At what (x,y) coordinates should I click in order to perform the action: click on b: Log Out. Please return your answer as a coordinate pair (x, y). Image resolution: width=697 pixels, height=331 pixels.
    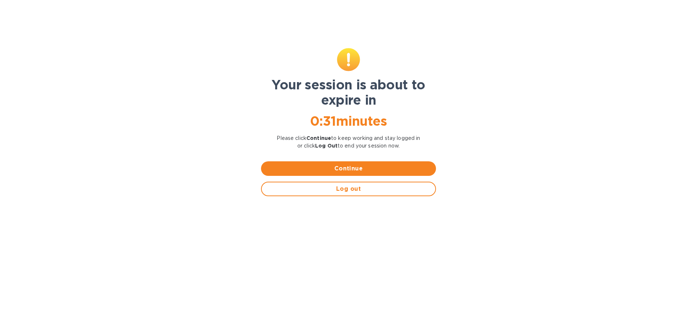
    Looking at the image, I should click on (327, 146).